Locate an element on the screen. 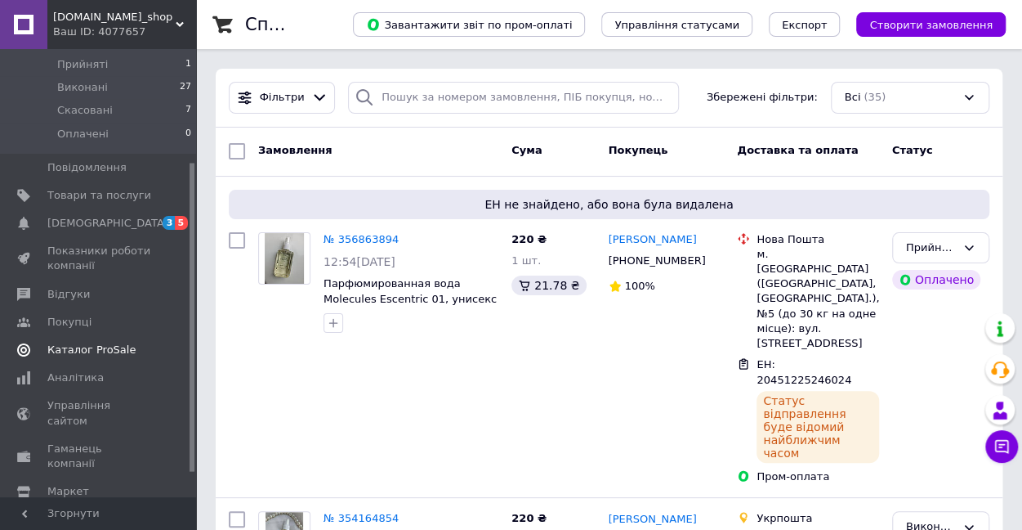 The width and height of the screenshot is (1022, 530). button: Створити замовлення is located at coordinates (931, 25).